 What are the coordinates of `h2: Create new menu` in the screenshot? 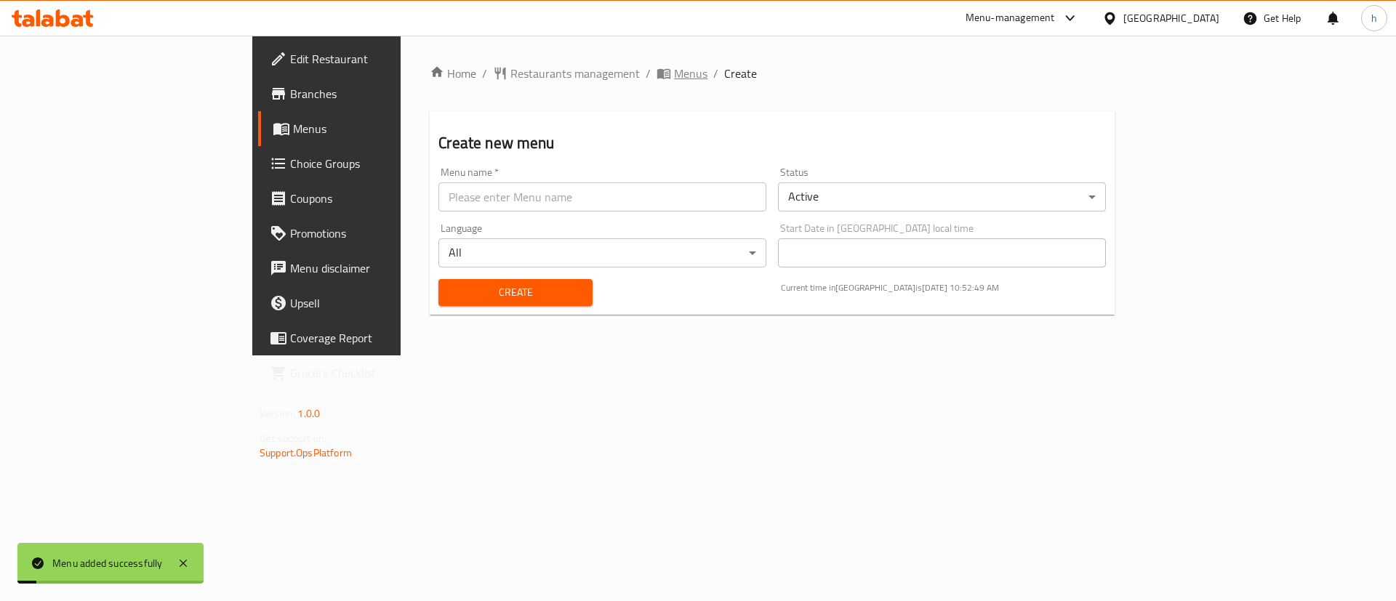 It's located at (772, 143).